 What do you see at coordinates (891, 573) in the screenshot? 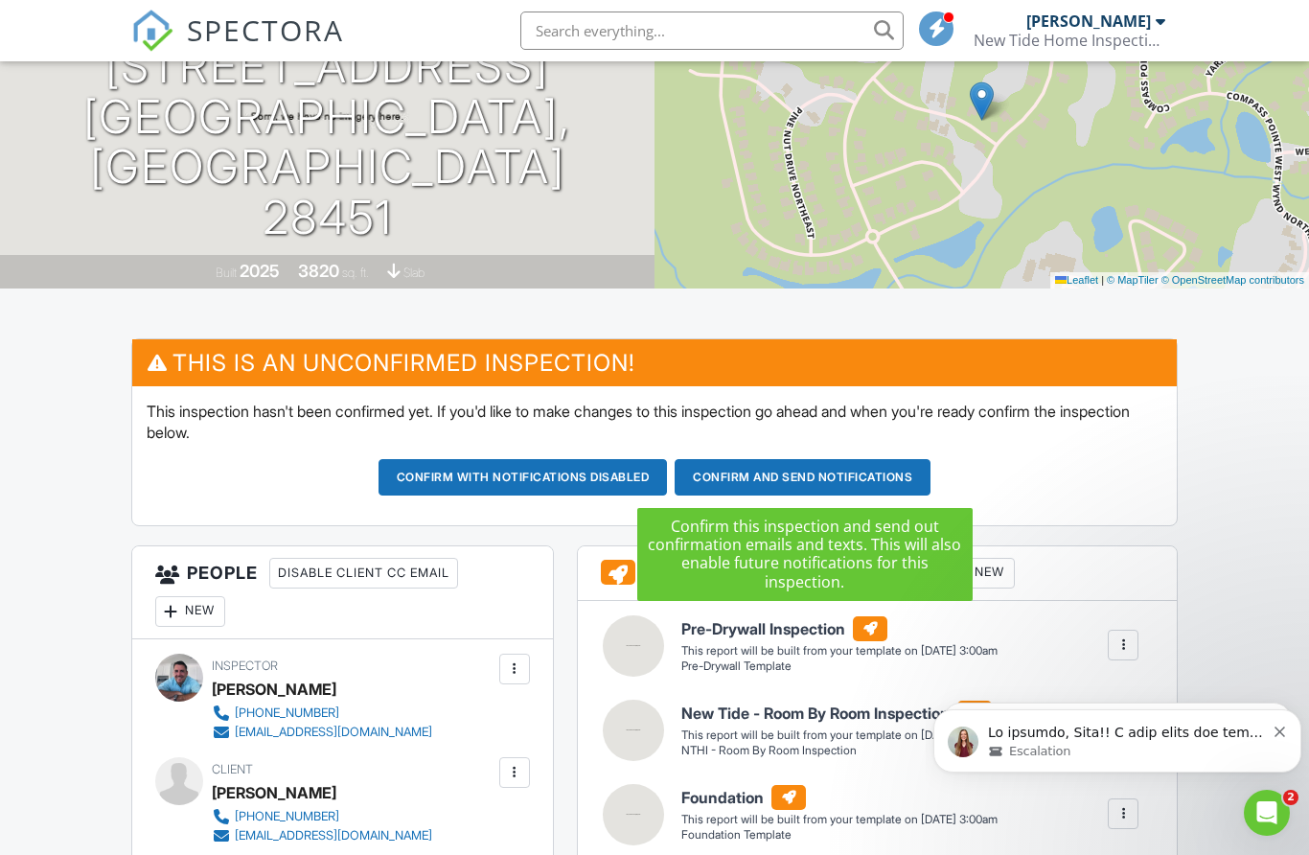
I see `div: Attach` at bounding box center [891, 573].